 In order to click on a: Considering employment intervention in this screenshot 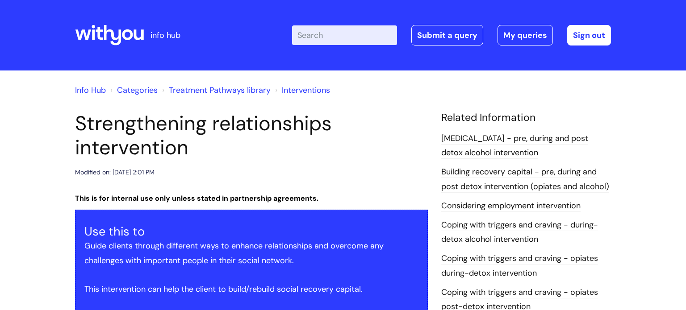, I will do `click(511, 206)`.